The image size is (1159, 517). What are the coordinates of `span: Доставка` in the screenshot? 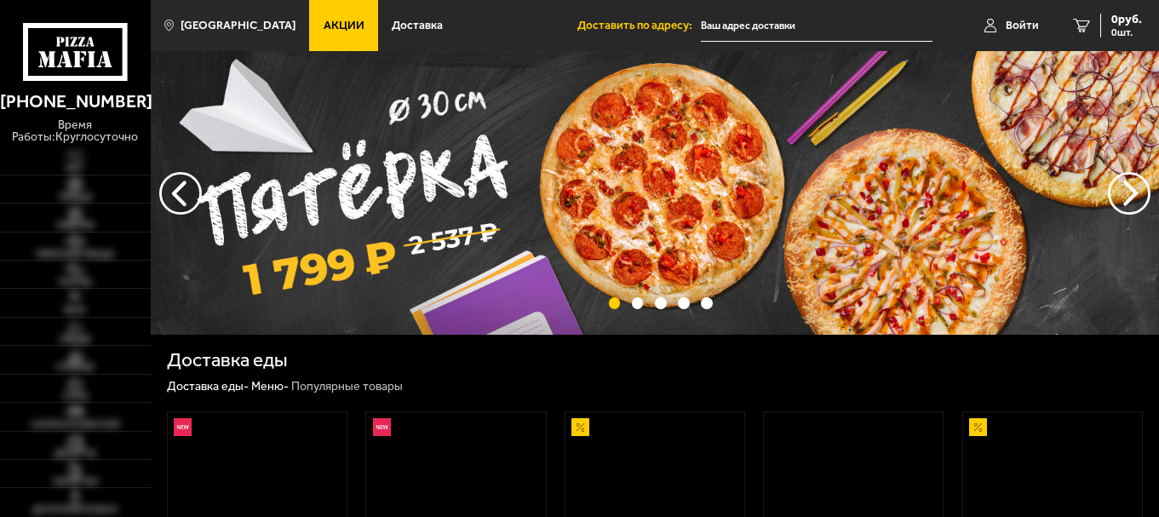 It's located at (417, 26).